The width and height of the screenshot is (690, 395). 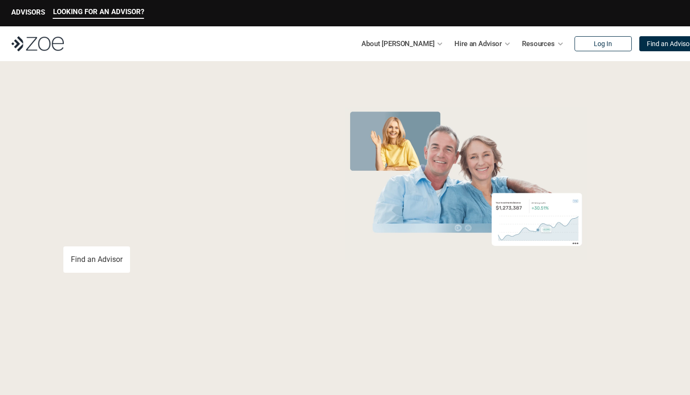 I want to click on span: Grow Your Wealth, so click(x=168, y=122).